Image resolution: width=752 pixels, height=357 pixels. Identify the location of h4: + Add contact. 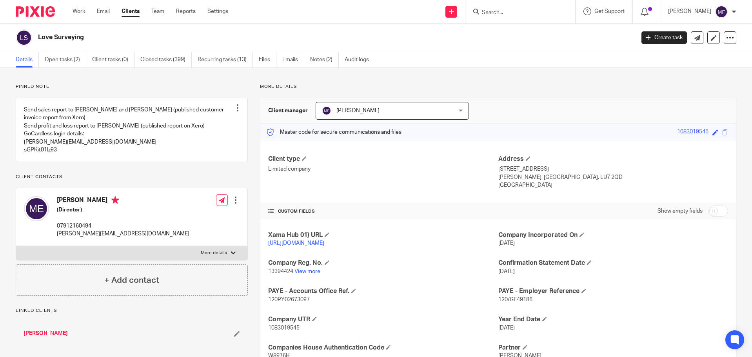
(132, 280).